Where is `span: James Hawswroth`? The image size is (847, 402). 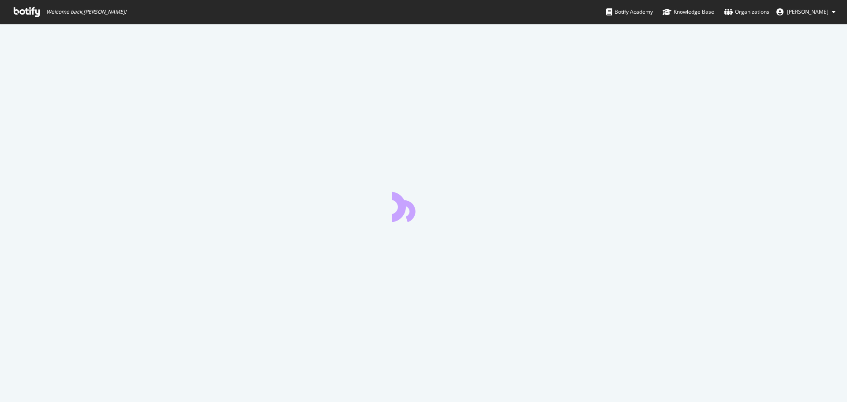
span: James Hawswroth is located at coordinates (808, 11).